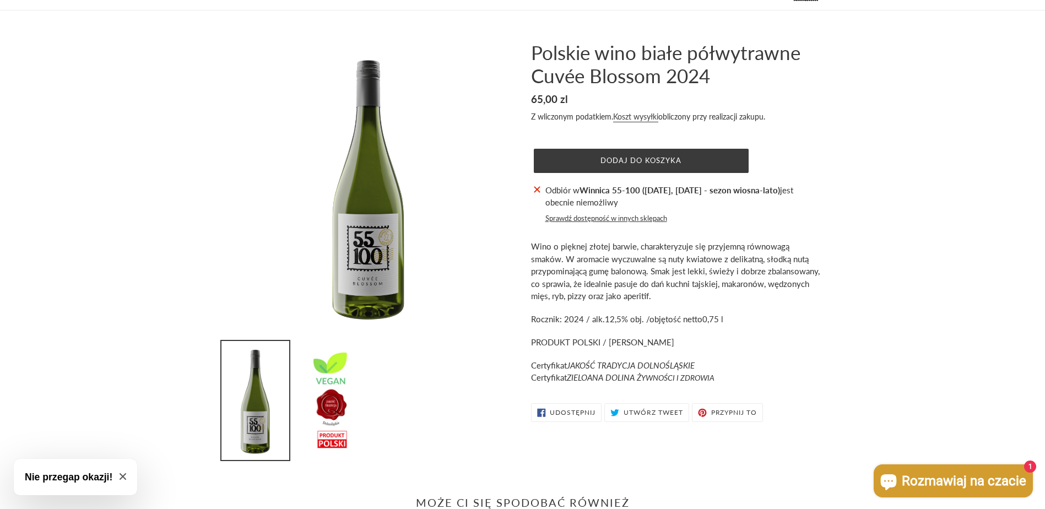 Image resolution: width=1045 pixels, height=509 pixels. What do you see at coordinates (677, 377) in the screenshot?
I see `span: YWNOŚCI I ZDROWIA` at bounding box center [677, 377].